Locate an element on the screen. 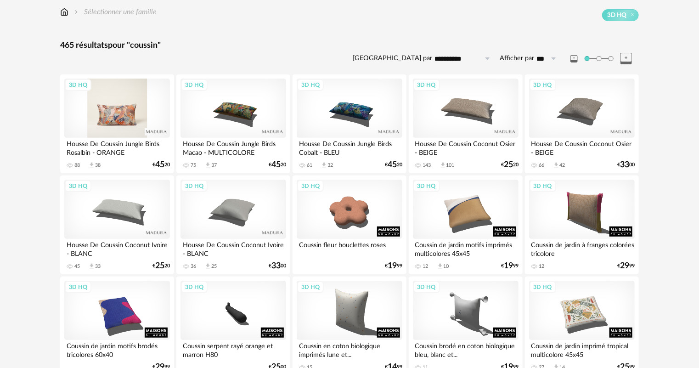 This screenshot has width=699, height=368. div: 33 is located at coordinates (98, 266).